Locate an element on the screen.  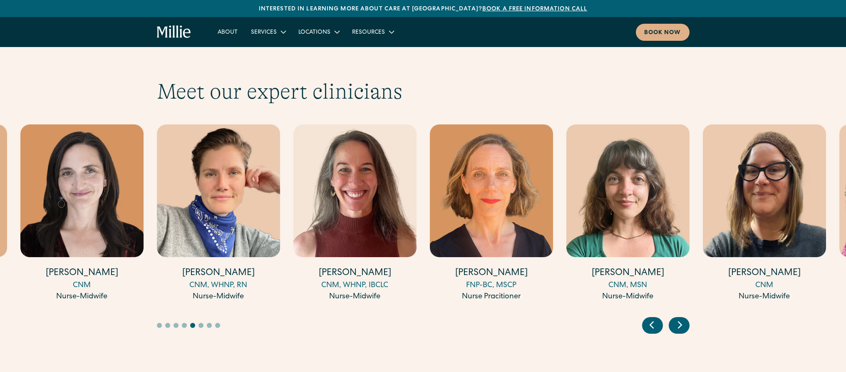
div: 12 / 17 is located at coordinates (628, 214).